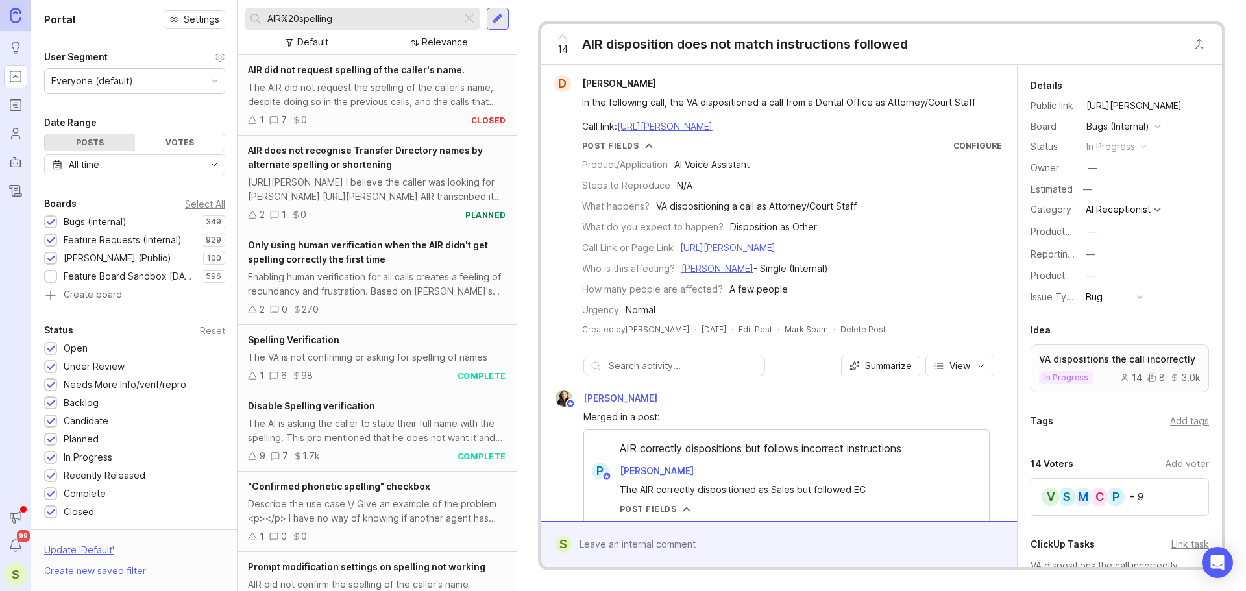 This screenshot has width=1246, height=591. What do you see at coordinates (600, 310) in the screenshot?
I see `div: Urgency` at bounding box center [600, 310].